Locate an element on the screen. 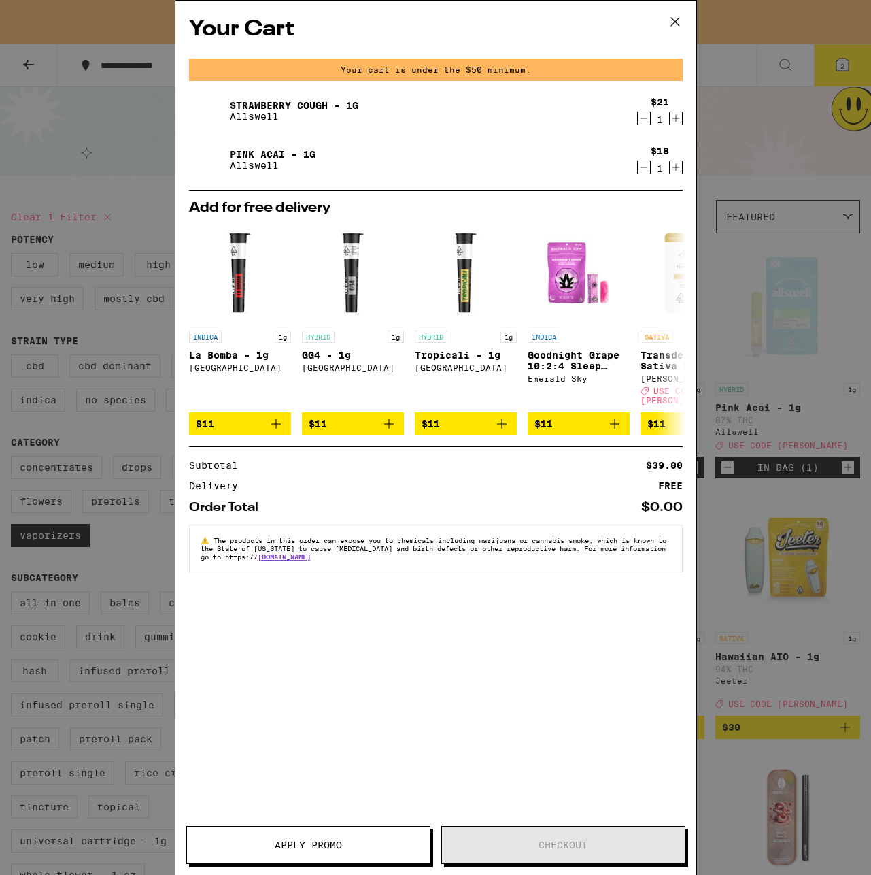 The image size is (871, 875). a: Open page for Tropicali - 1g from Fog City Farms is located at coordinates (466, 317).